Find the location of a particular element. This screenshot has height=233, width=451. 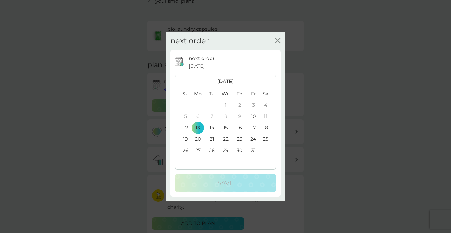

td: 1 is located at coordinates (226, 105).